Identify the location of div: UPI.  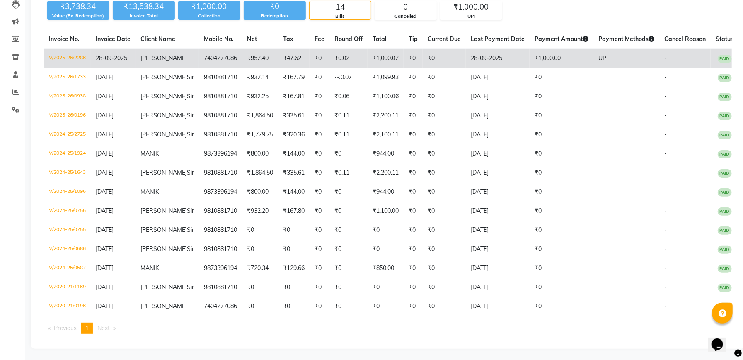
(471, 16).